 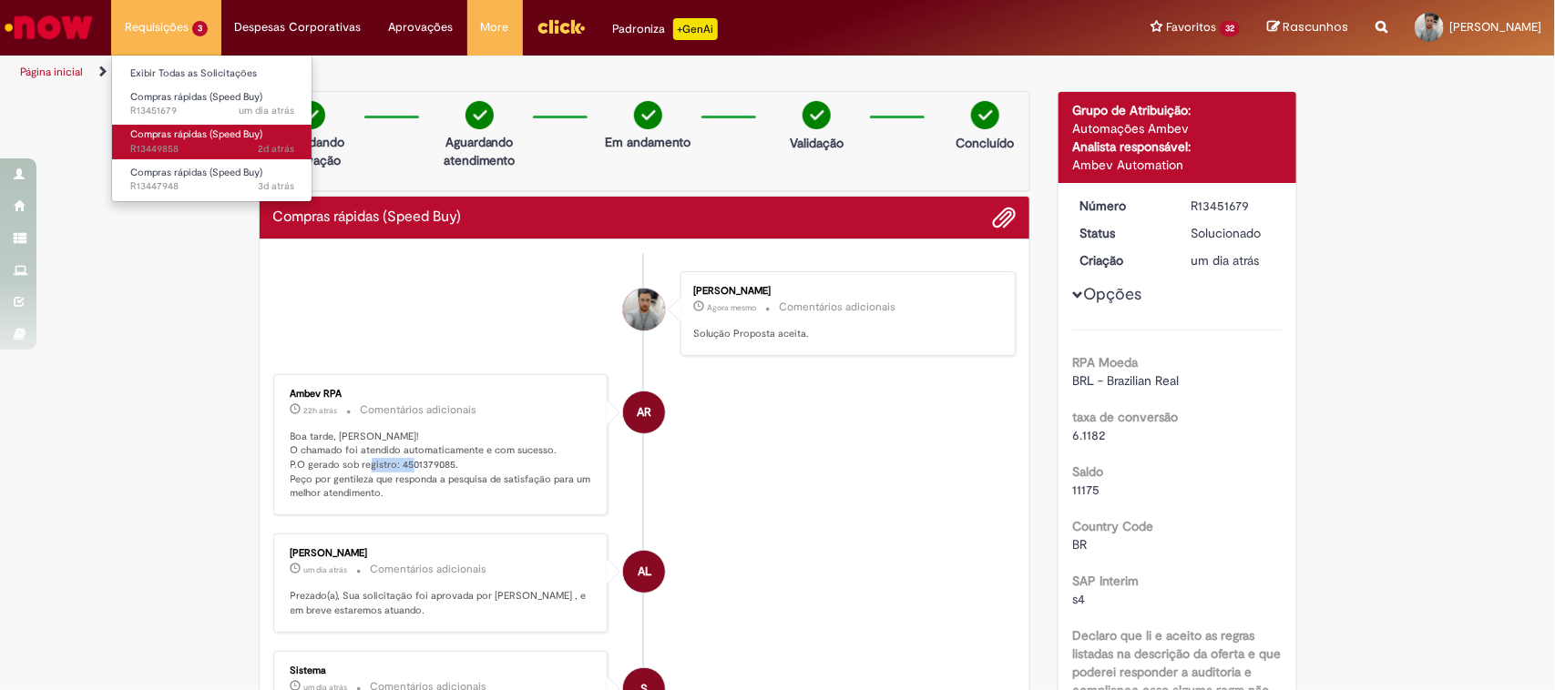 I want to click on img: click_logo_yellow_360x200.png, so click(x=561, y=26).